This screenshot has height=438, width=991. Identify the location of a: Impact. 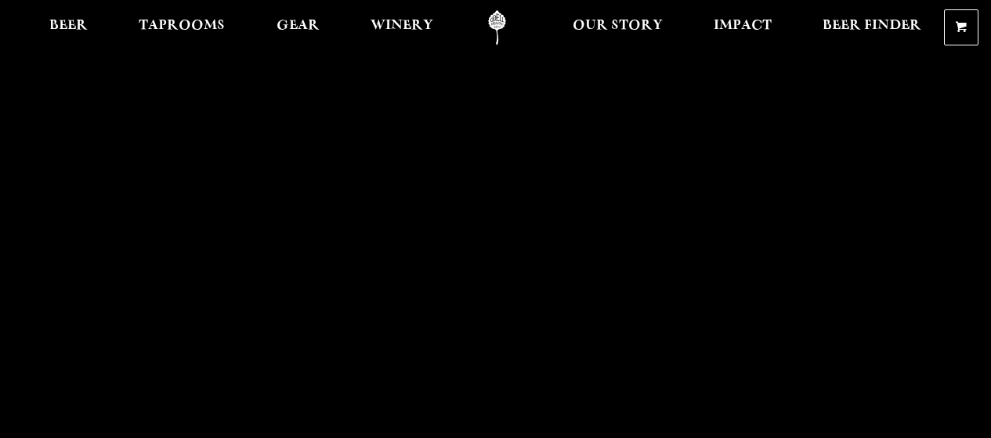
(743, 27).